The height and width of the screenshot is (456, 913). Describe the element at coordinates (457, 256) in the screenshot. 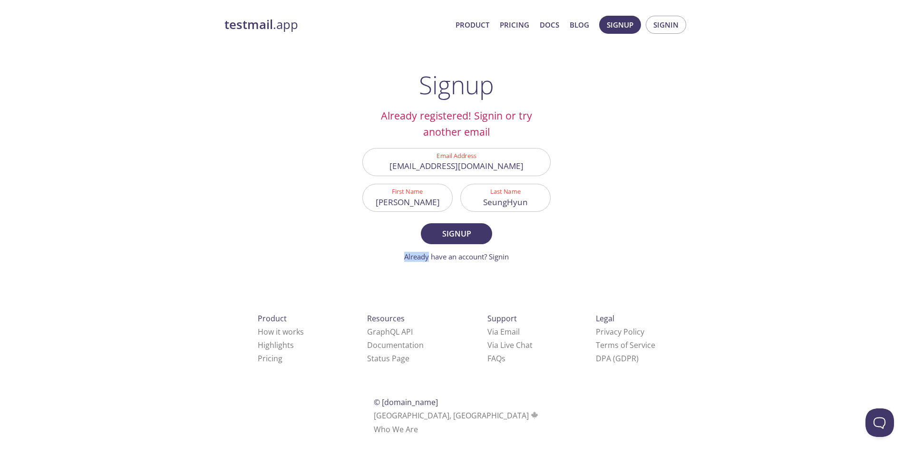

I see `a: Already have an account? Signin` at that location.